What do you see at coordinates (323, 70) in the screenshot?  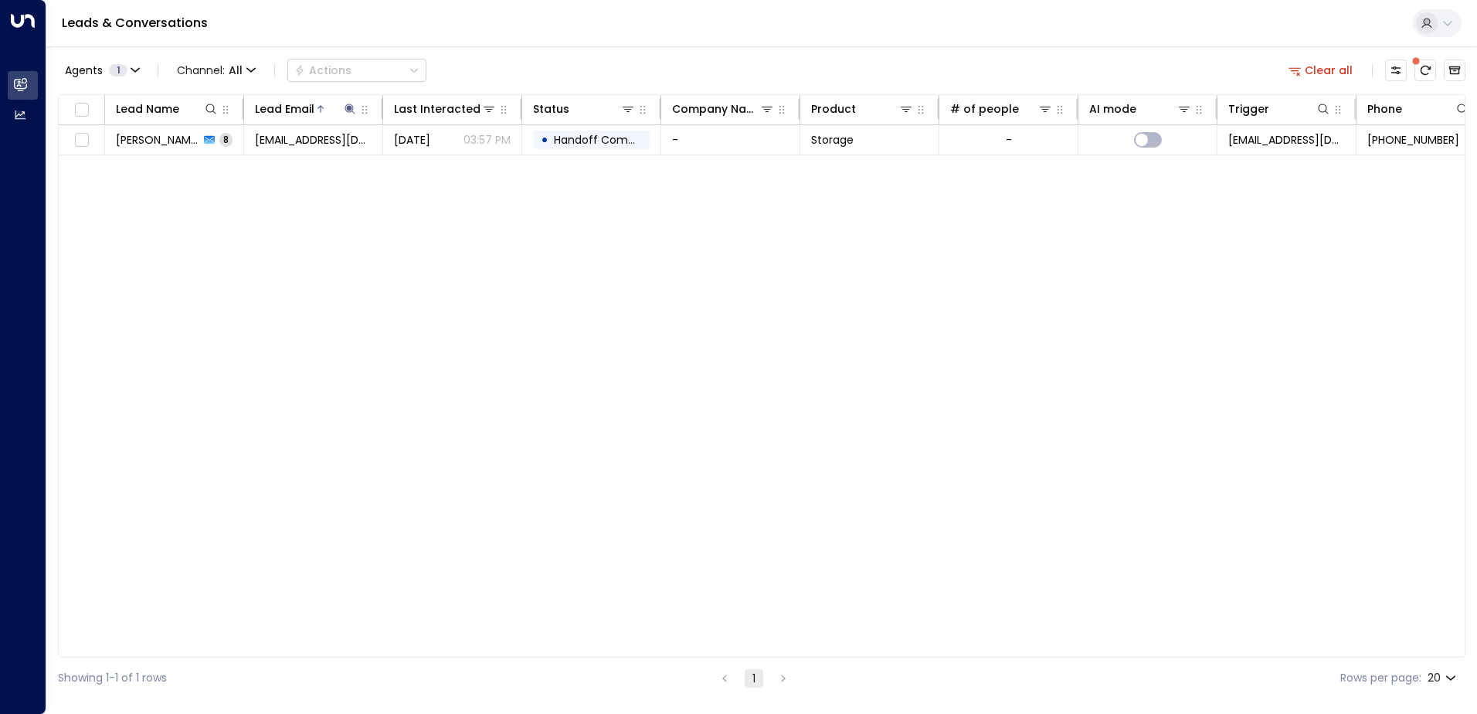 I see `div: Actions` at bounding box center [323, 70].